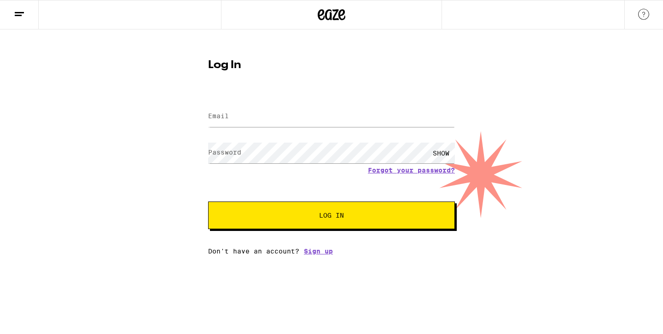 Image resolution: width=663 pixels, height=334 pixels. I want to click on span: Log In, so click(331, 215).